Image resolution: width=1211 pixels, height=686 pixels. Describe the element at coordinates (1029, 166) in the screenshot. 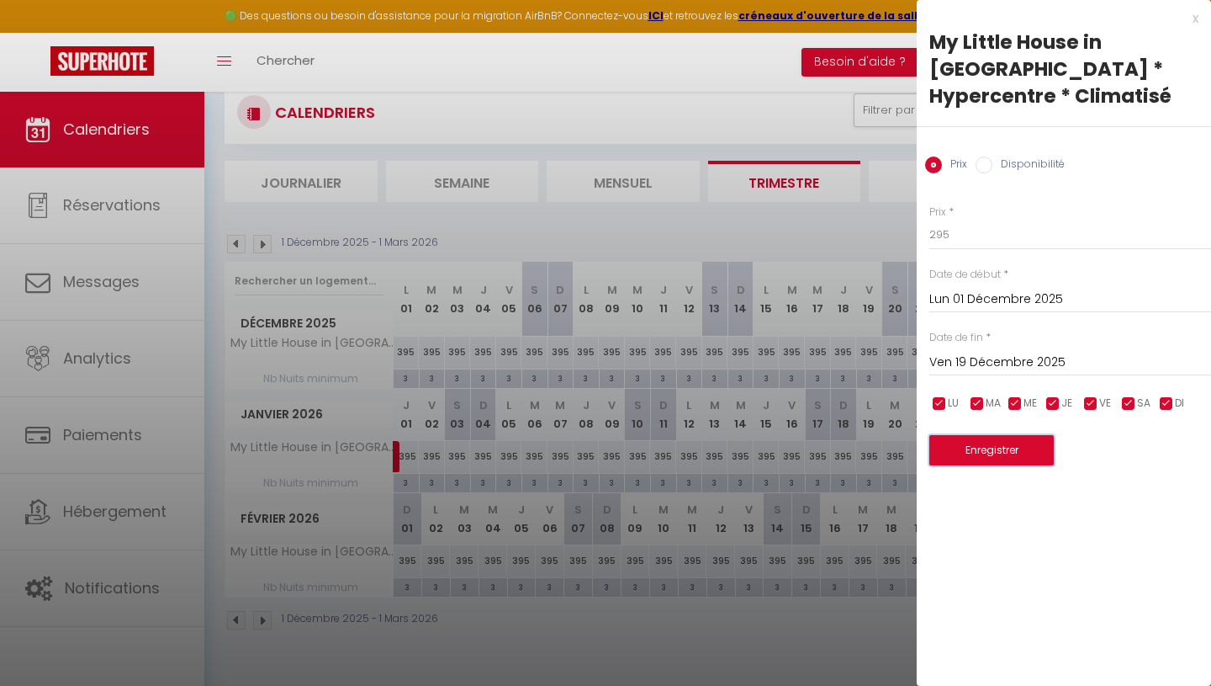

I see `label: Disponibilité` at that location.